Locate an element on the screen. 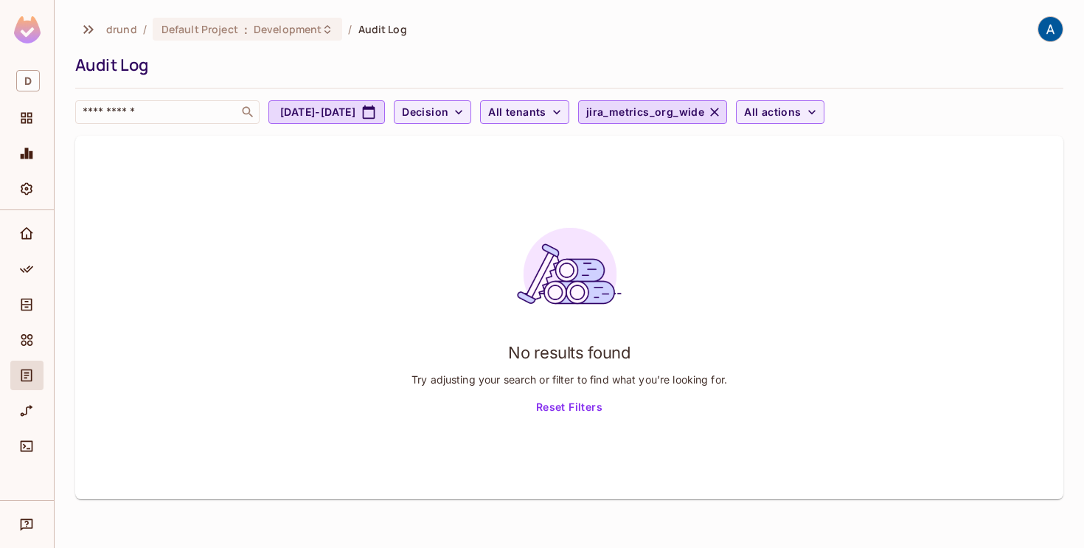 This screenshot has width=1084, height=548. div: Policy is located at coordinates (27, 269).